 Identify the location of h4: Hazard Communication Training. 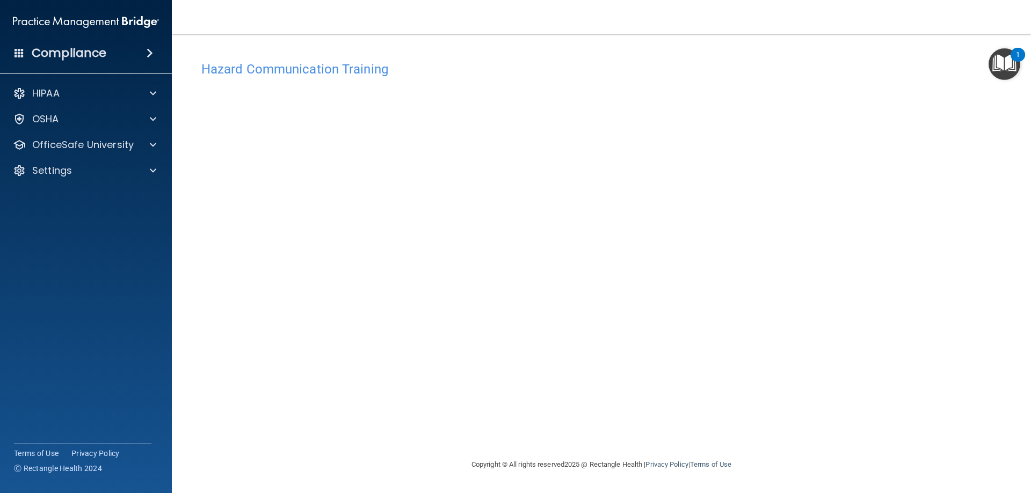
(601, 69).